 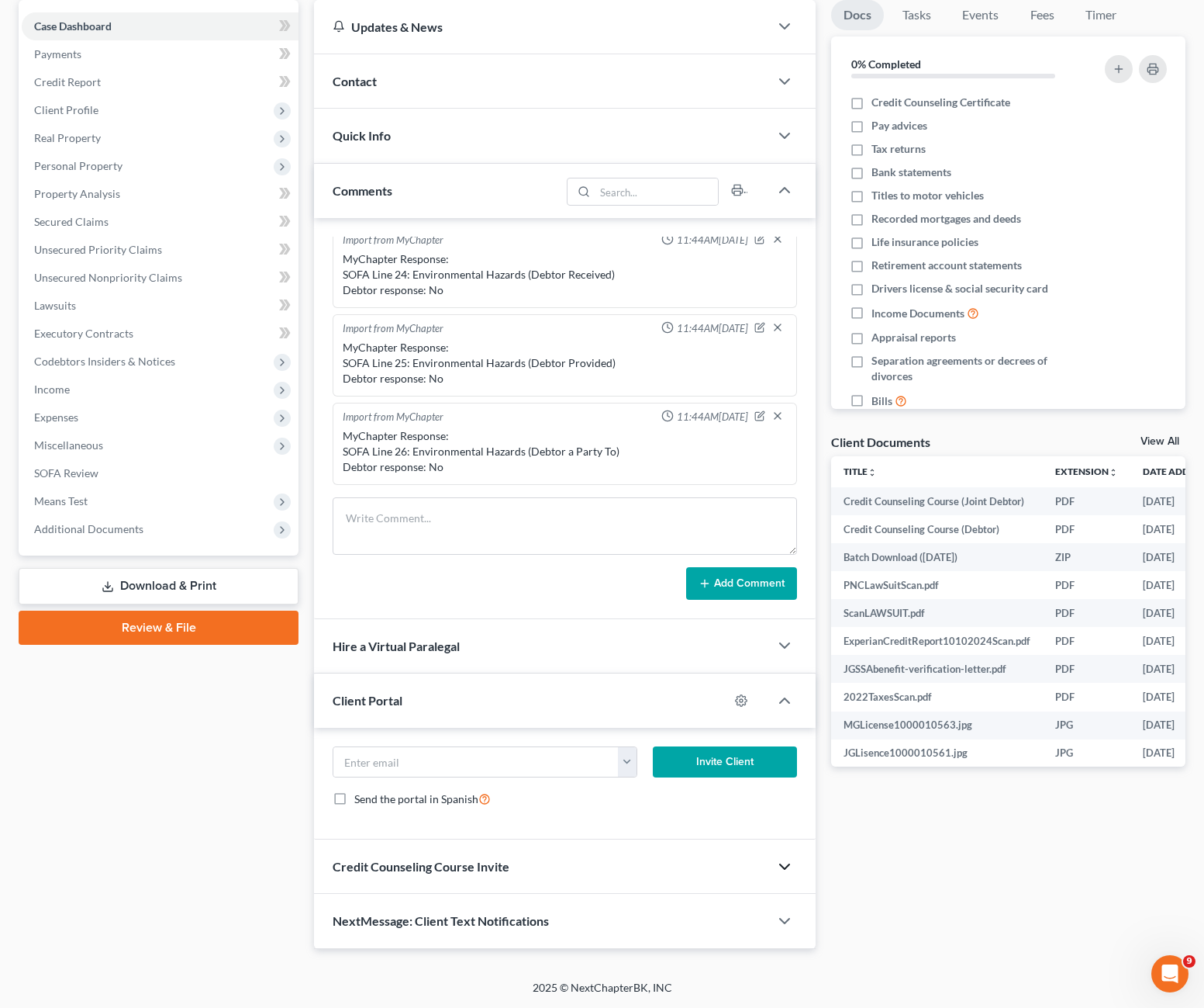 I want to click on span: Quick Info, so click(x=362, y=135).